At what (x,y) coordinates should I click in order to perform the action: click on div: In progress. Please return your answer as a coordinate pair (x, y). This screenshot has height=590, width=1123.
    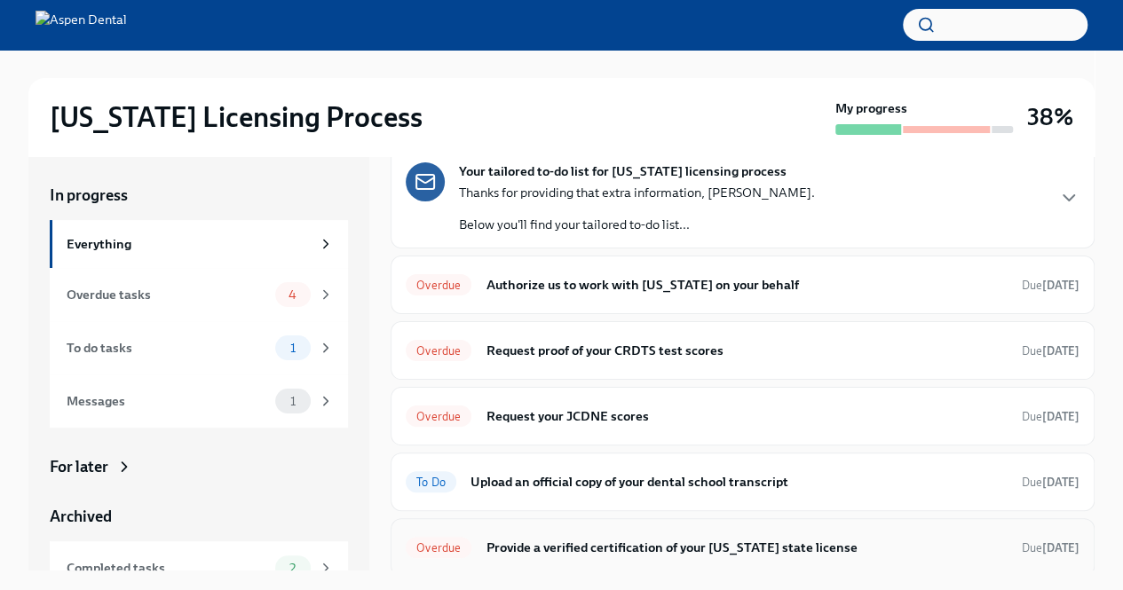
    Looking at the image, I should click on (199, 195).